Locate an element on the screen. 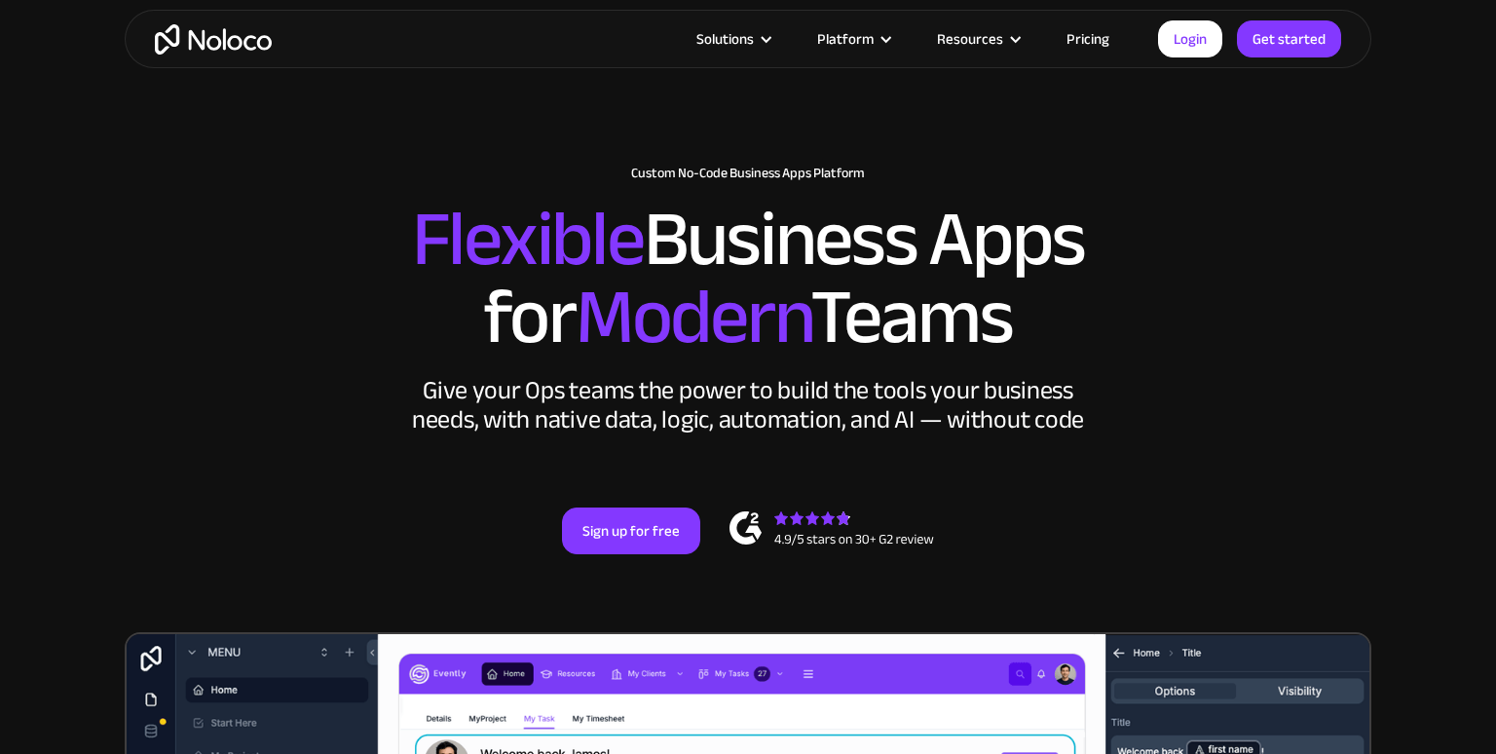 Image resolution: width=1496 pixels, height=754 pixels. div: Give your Ops teams the power to build the tools your business needs, with native data, logic, au... is located at coordinates (748, 405).